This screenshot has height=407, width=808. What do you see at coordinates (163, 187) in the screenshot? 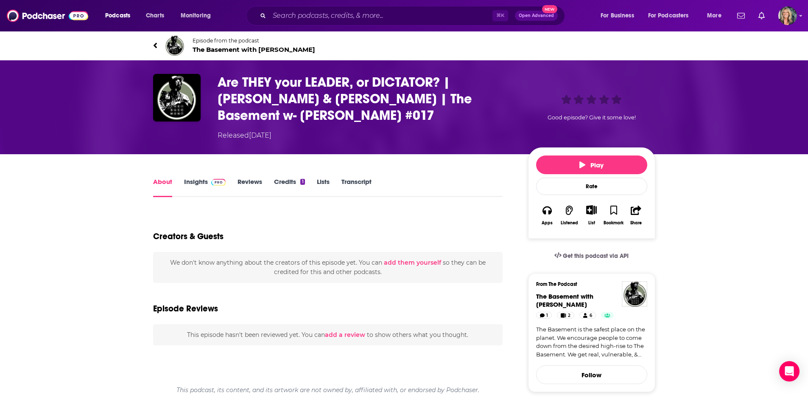
I see `a: About` at bounding box center [163, 187].